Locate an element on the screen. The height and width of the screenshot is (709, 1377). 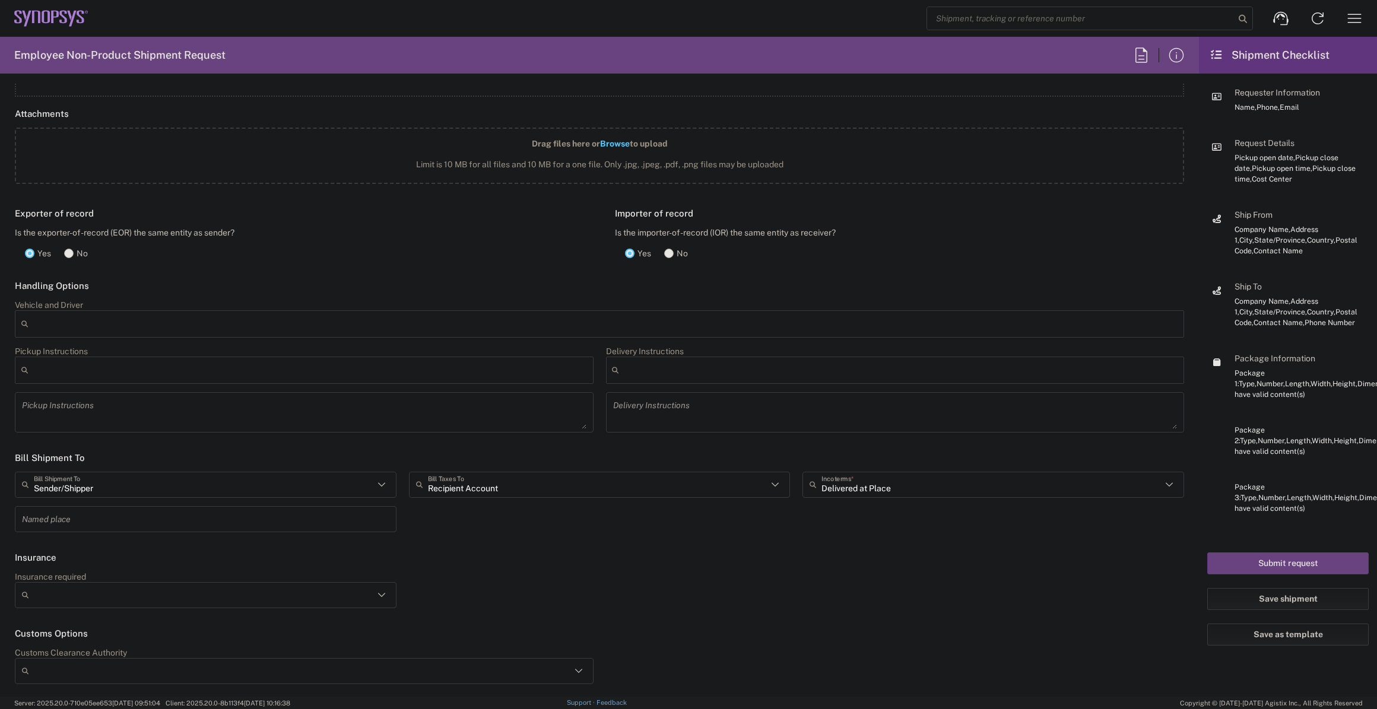
h2: Insurance is located at coordinates (36, 558).